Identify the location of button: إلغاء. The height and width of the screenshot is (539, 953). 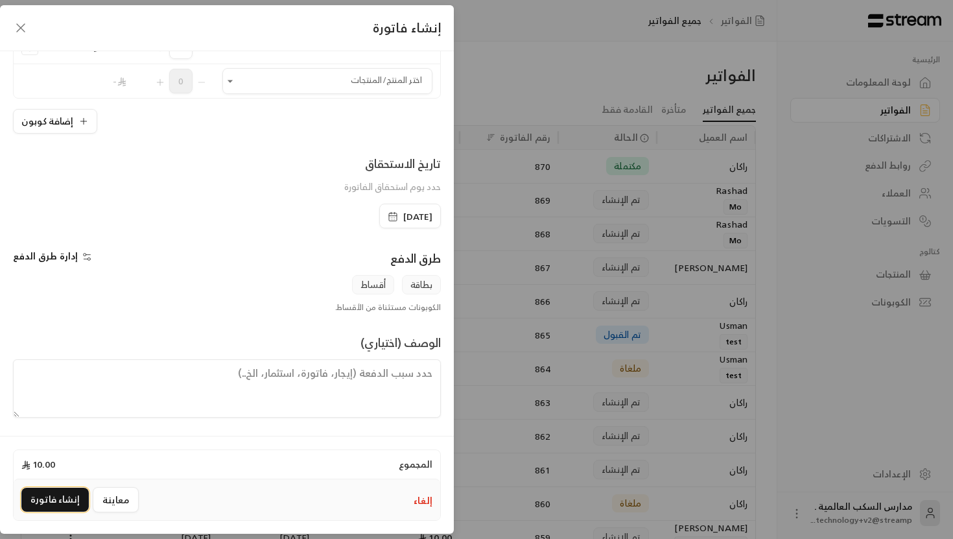
(423, 500).